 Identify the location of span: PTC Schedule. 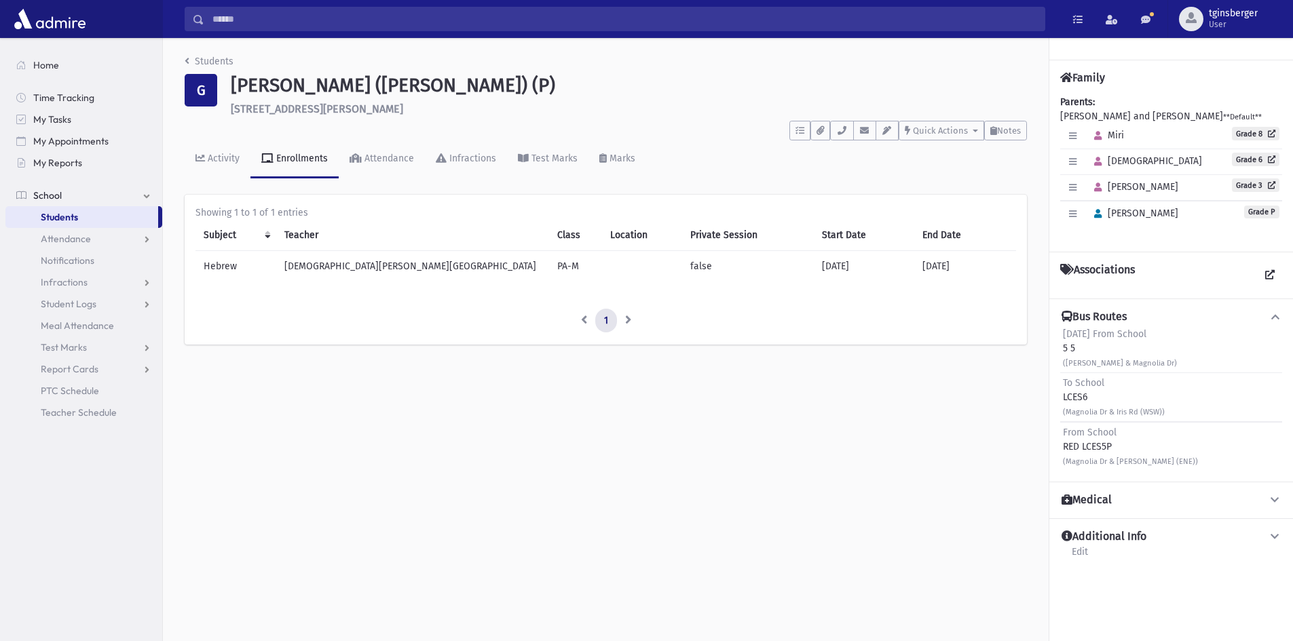
(70, 391).